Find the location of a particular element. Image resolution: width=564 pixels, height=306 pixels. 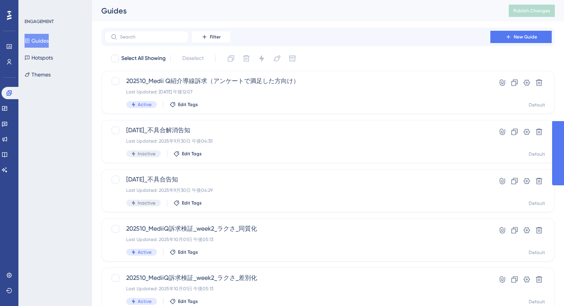

span: 202510_MediiQ訴求検証_week2_ラクさ_差別化 is located at coordinates (297, 278).